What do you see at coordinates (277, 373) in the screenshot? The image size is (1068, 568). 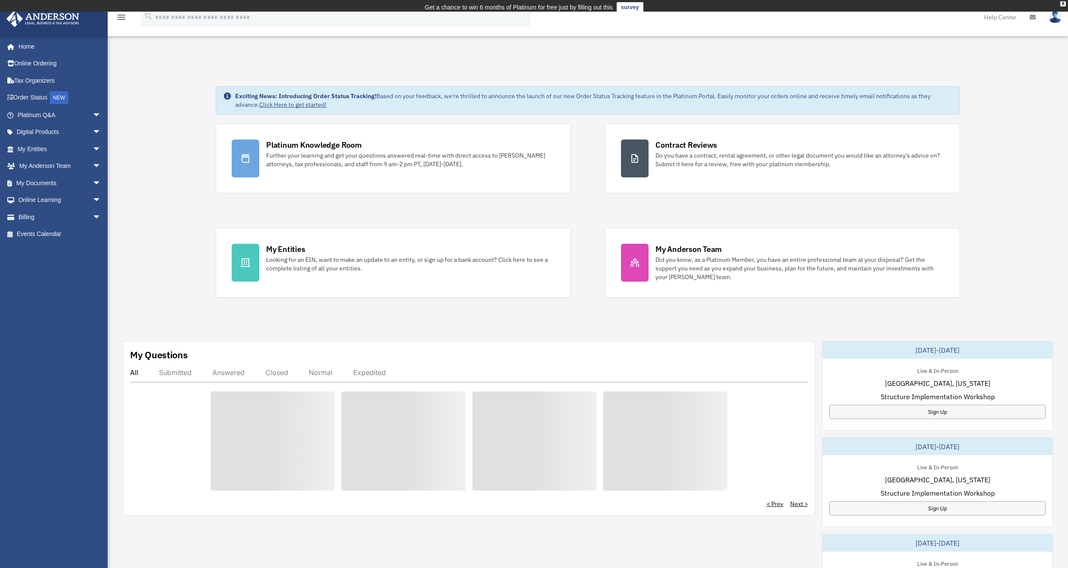 I see `div: Closed` at bounding box center [277, 373].